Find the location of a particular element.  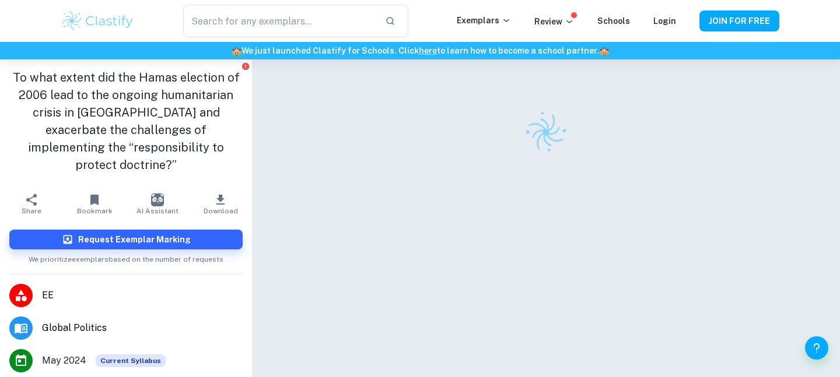

button: AI Assistant is located at coordinates (157, 204).